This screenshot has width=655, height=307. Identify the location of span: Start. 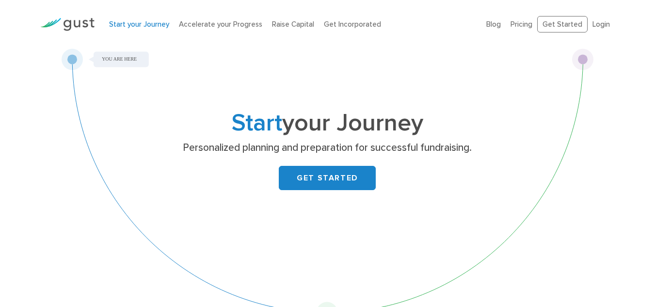
(257, 123).